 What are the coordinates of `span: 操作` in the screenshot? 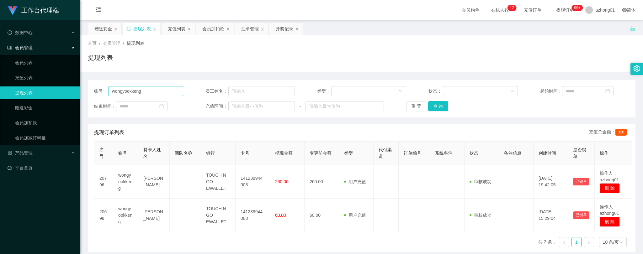 It's located at (604, 153).